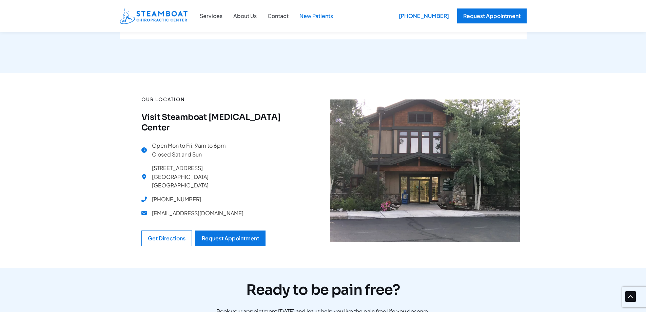  Describe the element at coordinates (278, 16) in the screenshot. I see `a: Contact` at that location.